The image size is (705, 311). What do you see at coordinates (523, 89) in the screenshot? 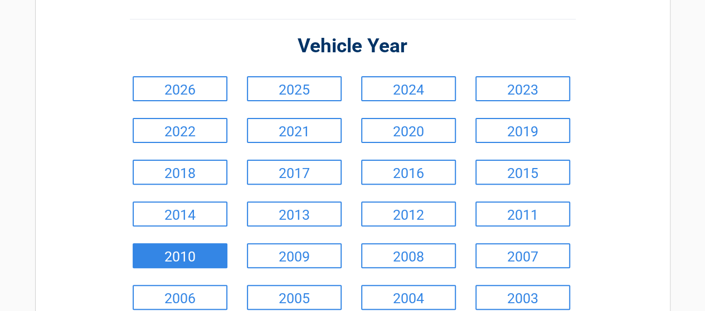
I see `a: 2023` at bounding box center [523, 89].